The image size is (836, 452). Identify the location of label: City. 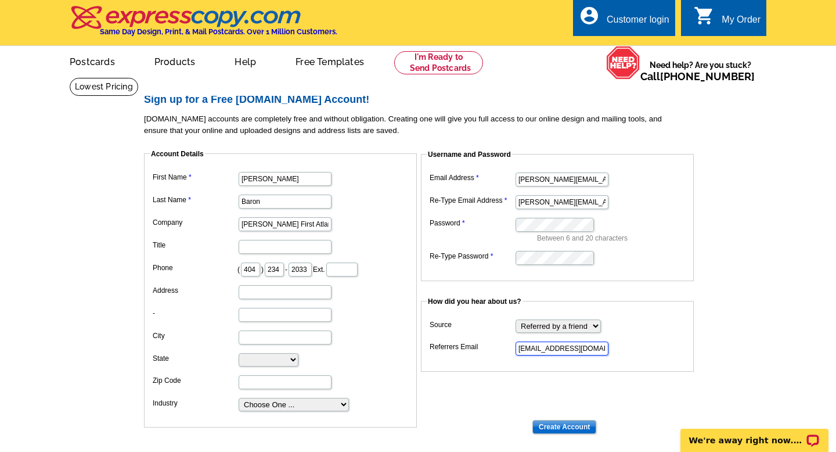
(195, 335).